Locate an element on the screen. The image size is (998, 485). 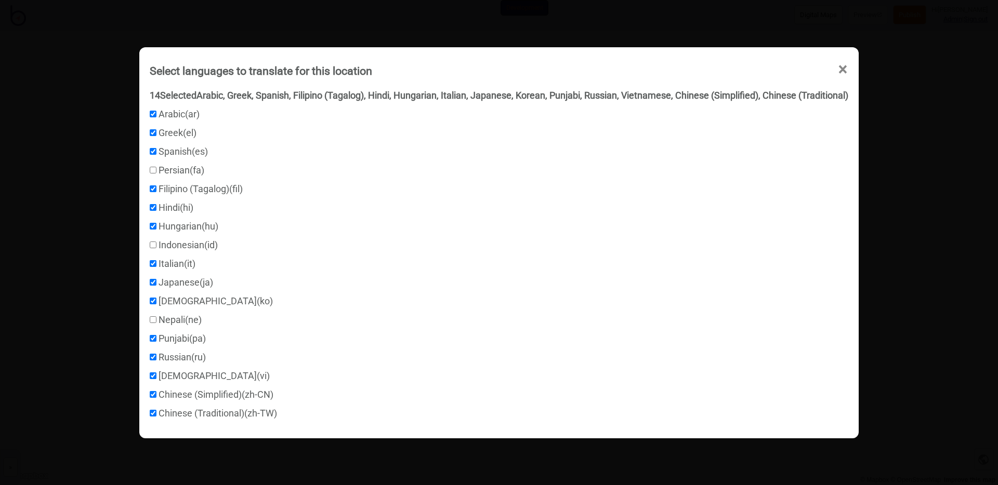
label: Chinese (Traditional) ( zh-TW ) is located at coordinates (213, 413).